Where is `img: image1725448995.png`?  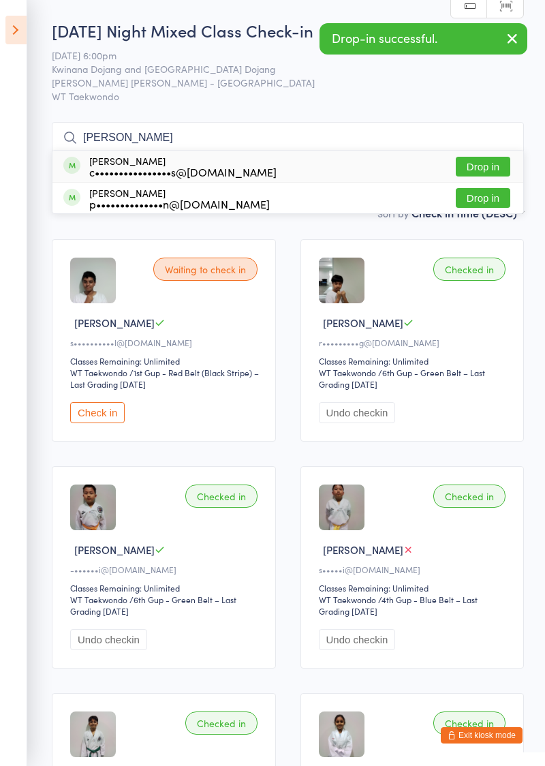
img: image1725448995.png is located at coordinates (341, 734).